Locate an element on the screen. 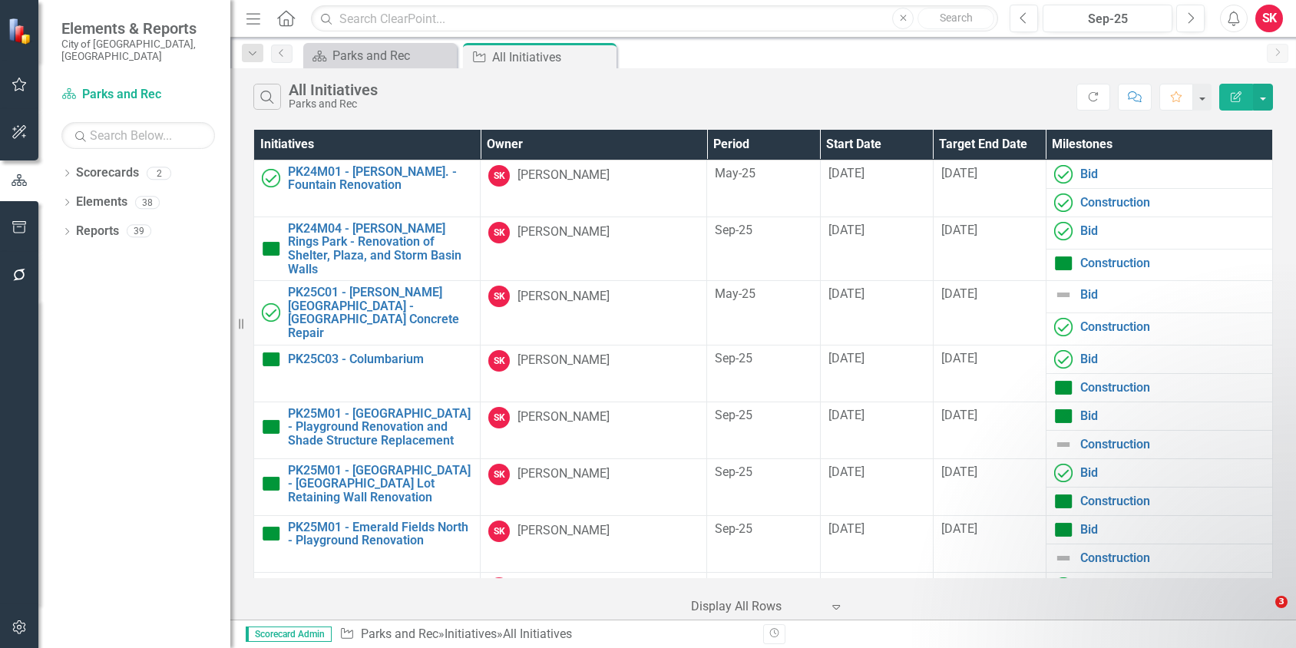 This screenshot has height=648, width=1296. a: Elements is located at coordinates (101, 202).